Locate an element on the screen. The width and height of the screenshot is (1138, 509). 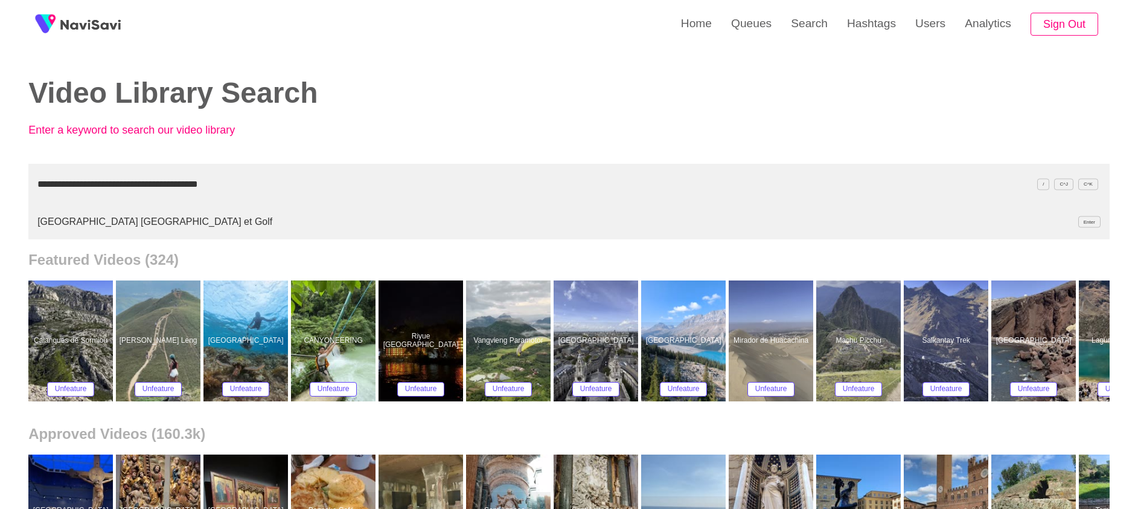
h2: Featured Videos (324) is located at coordinates (569, 260).